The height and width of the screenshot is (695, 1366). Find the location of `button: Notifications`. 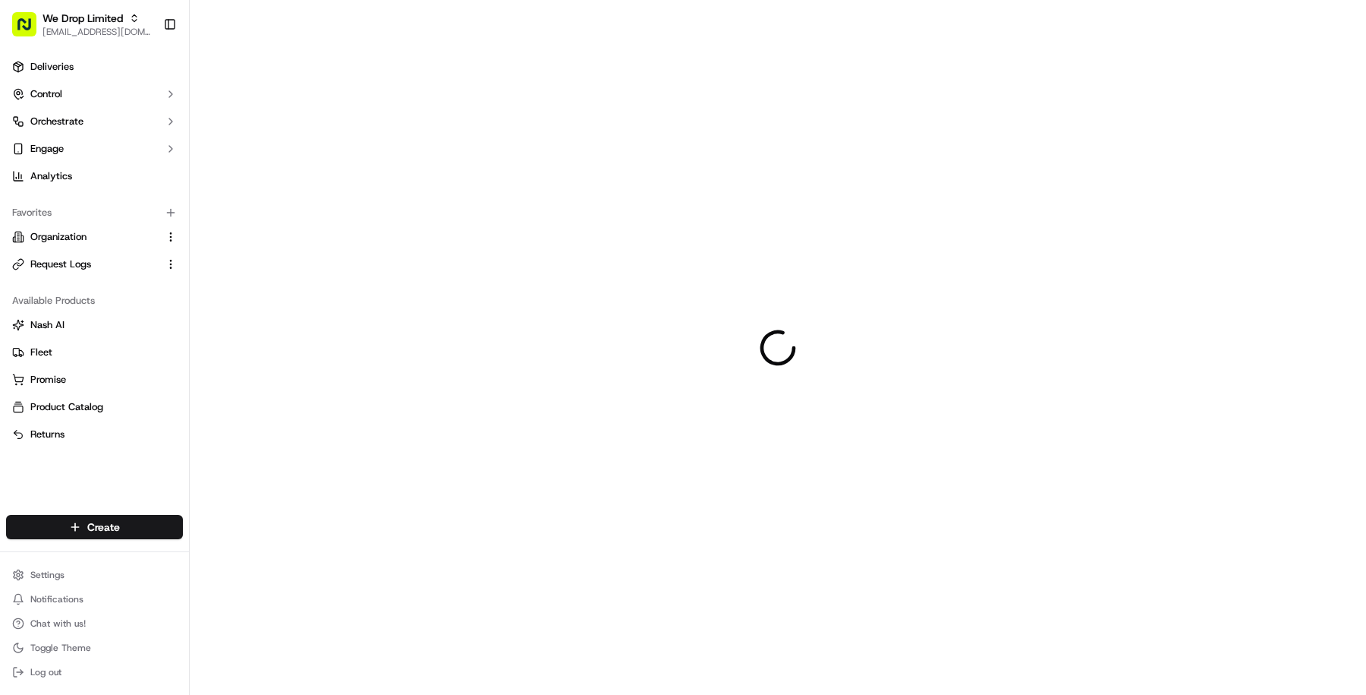

button: Notifications is located at coordinates (94, 599).